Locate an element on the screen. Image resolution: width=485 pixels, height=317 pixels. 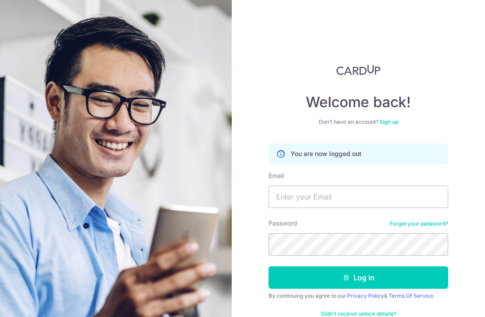
img: CardUp Logo is located at coordinates (358, 70).